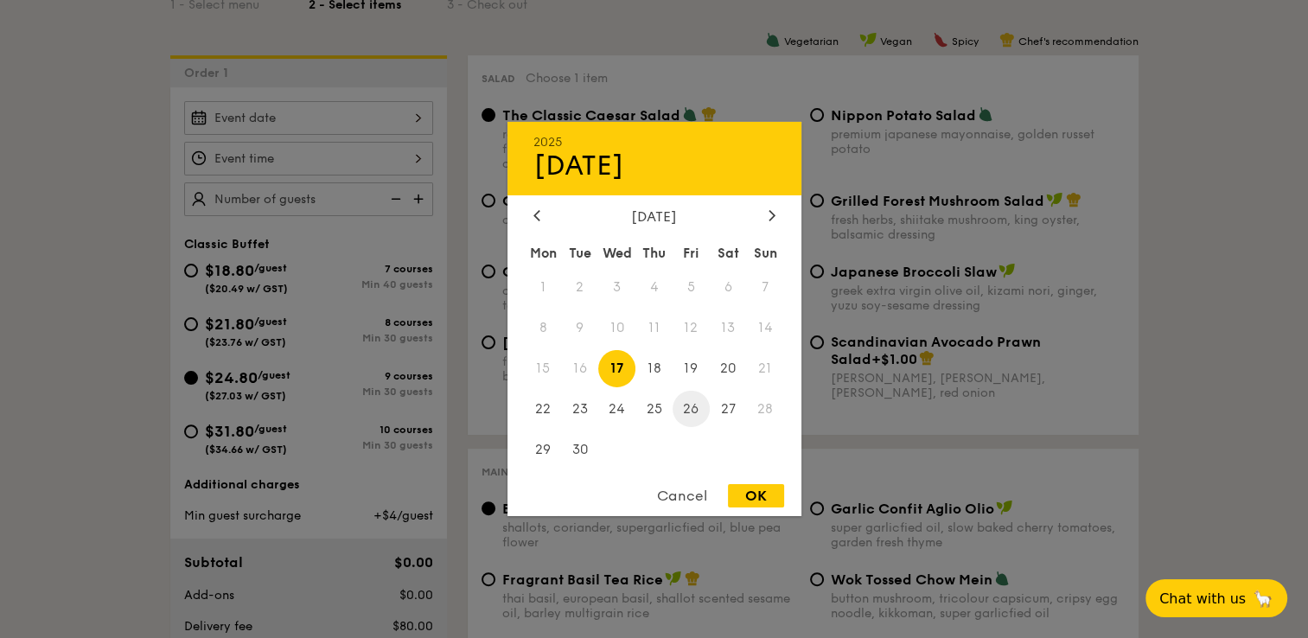 This screenshot has width=1308, height=638. What do you see at coordinates (616, 368) in the screenshot?
I see `span: 17` at bounding box center [616, 368].